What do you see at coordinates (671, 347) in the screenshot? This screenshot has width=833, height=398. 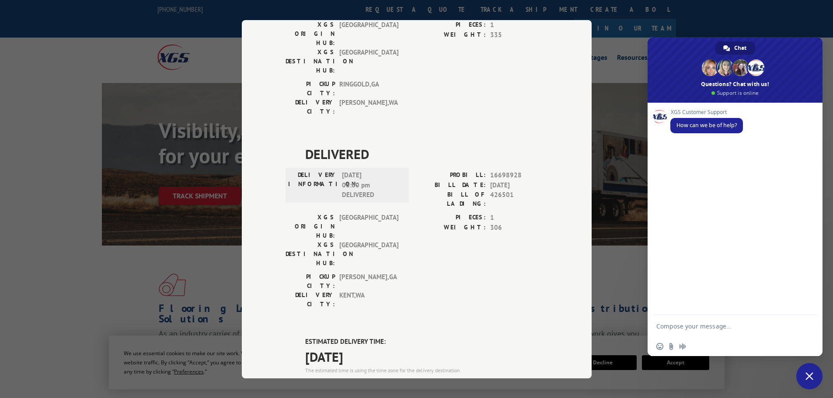 I see `span: Send a file` at bounding box center [671, 347].